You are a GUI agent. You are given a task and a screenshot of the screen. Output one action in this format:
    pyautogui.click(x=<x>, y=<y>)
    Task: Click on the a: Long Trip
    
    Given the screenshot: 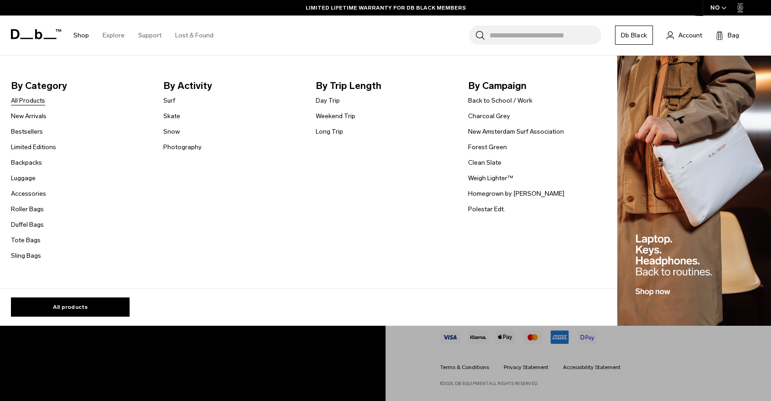 What is the action you would take?
    pyautogui.click(x=330, y=131)
    